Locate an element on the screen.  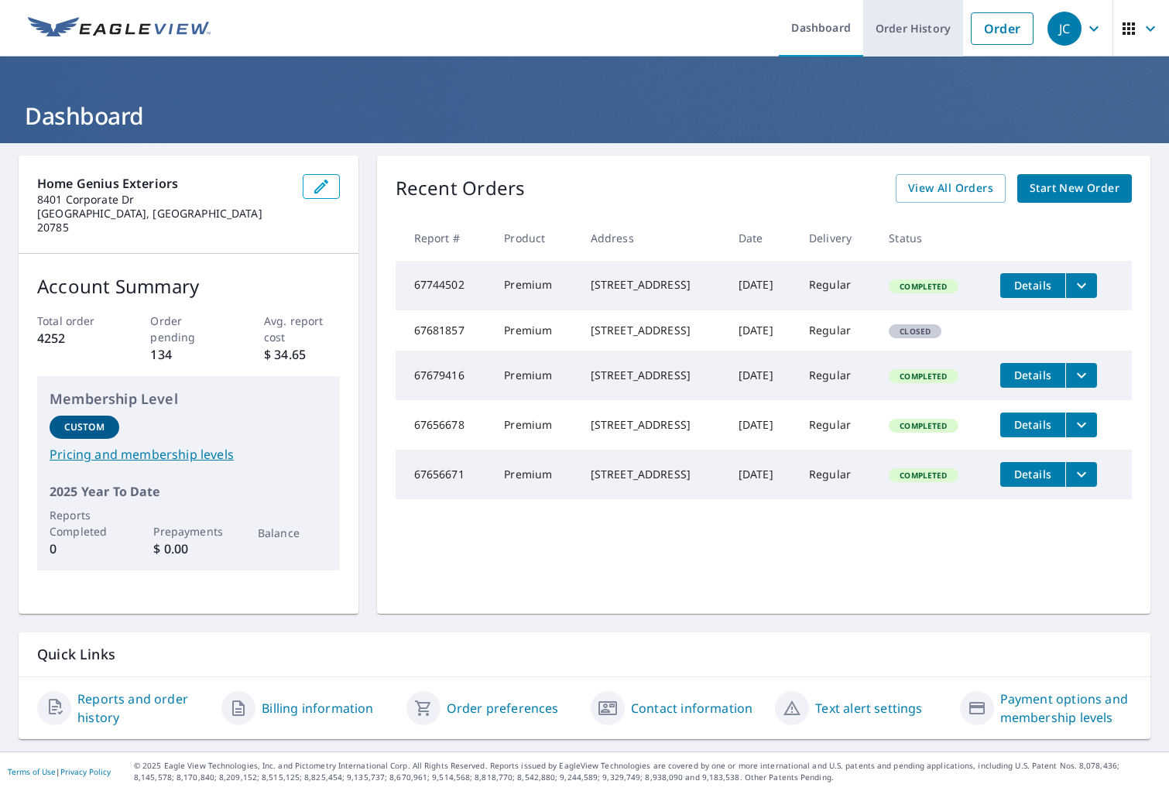
p: Prepayments is located at coordinates (188, 531).